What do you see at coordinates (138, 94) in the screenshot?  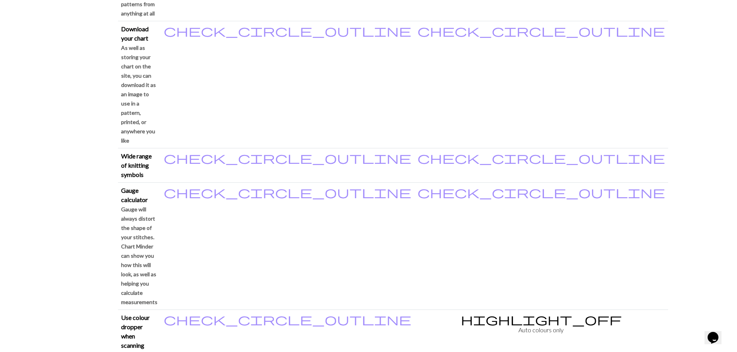 I see `small: As well as storing your chart on the site, you can download it as an image to use in a pattern, p...` at bounding box center [138, 94].